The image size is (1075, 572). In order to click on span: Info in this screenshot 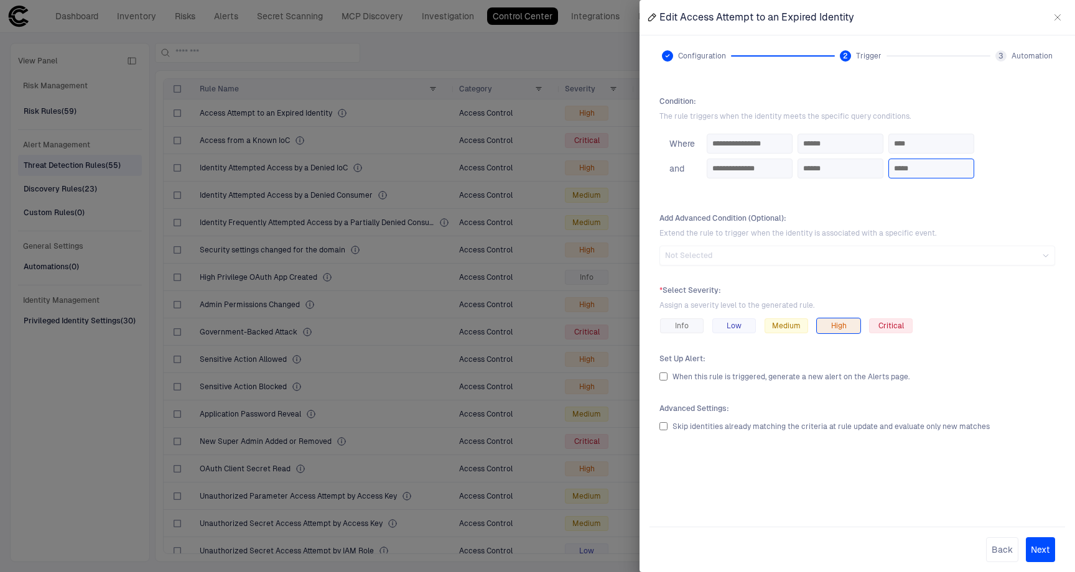, I will do `click(682, 326)`.